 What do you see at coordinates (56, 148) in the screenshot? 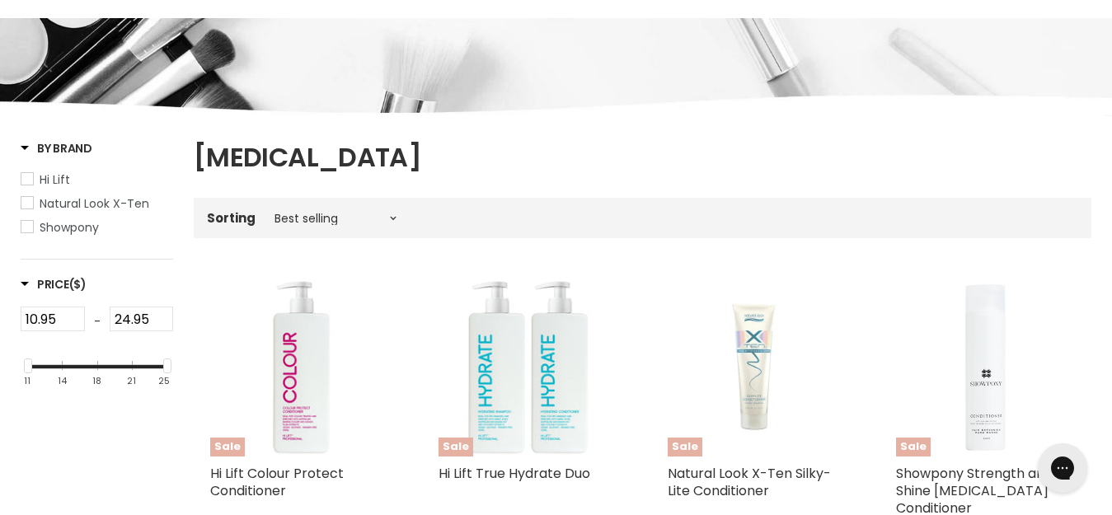
I see `h3: By Brand` at bounding box center [56, 148].